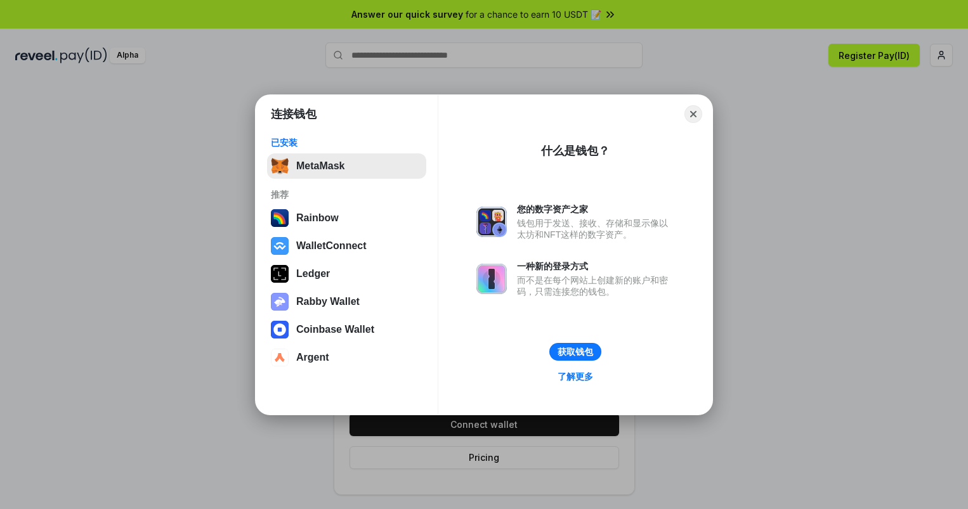  I want to click on div: 您的数字资产之家, so click(595, 209).